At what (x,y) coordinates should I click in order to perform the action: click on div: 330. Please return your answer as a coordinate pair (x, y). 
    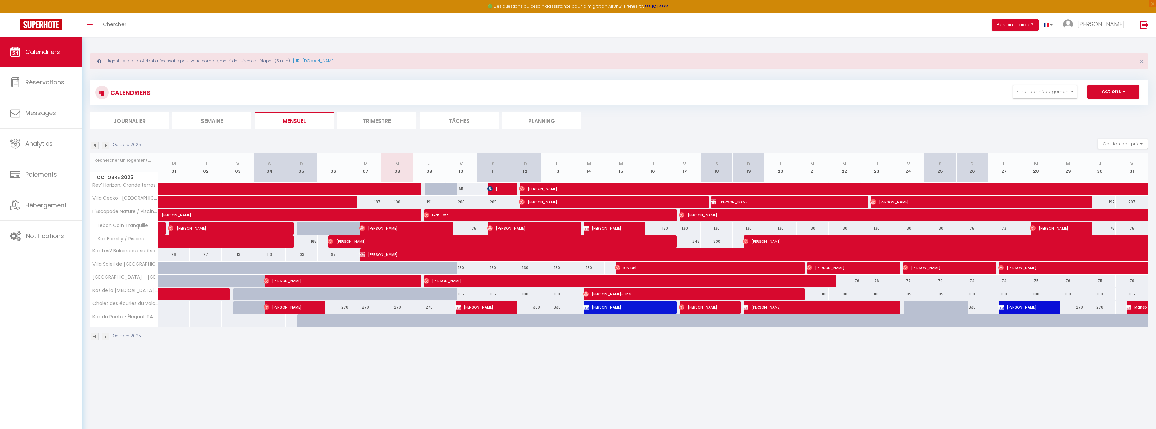
    Looking at the image, I should click on (557, 307).